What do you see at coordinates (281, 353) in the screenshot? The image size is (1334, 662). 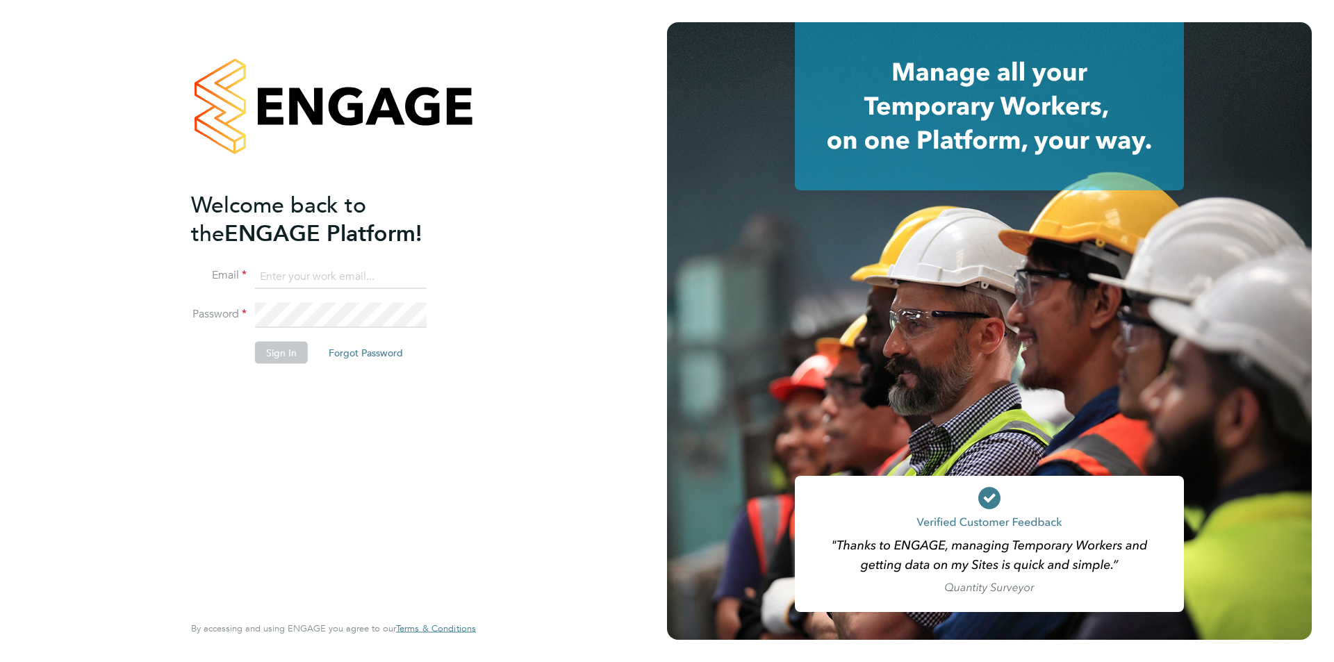 I see `button: Sign In` at bounding box center [281, 353].